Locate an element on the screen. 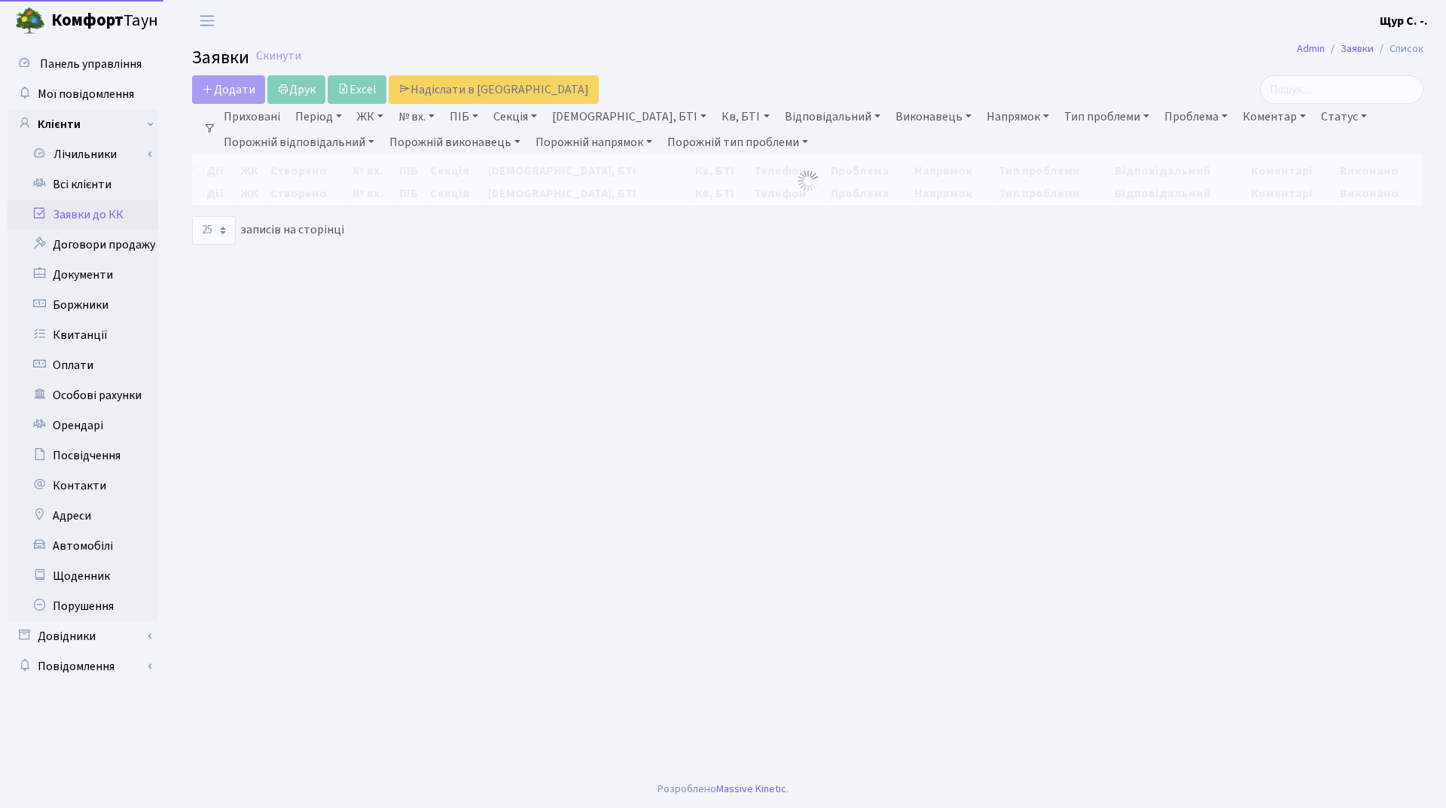 Image resolution: width=1446 pixels, height=808 pixels. a: Посвідчення is located at coordinates (83, 456).